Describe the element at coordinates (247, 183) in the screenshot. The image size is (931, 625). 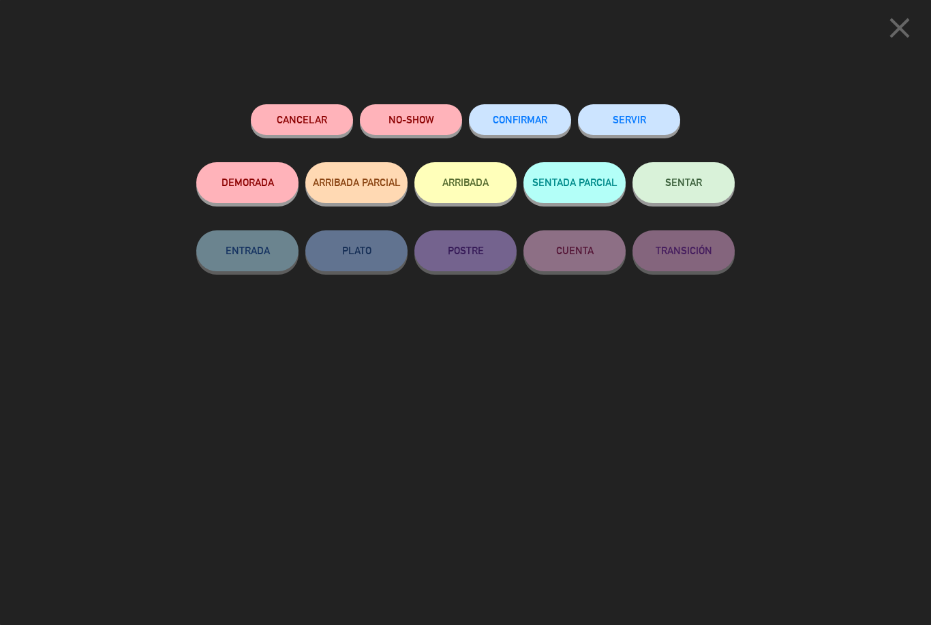
I see `button: DEMORADA` at that location.